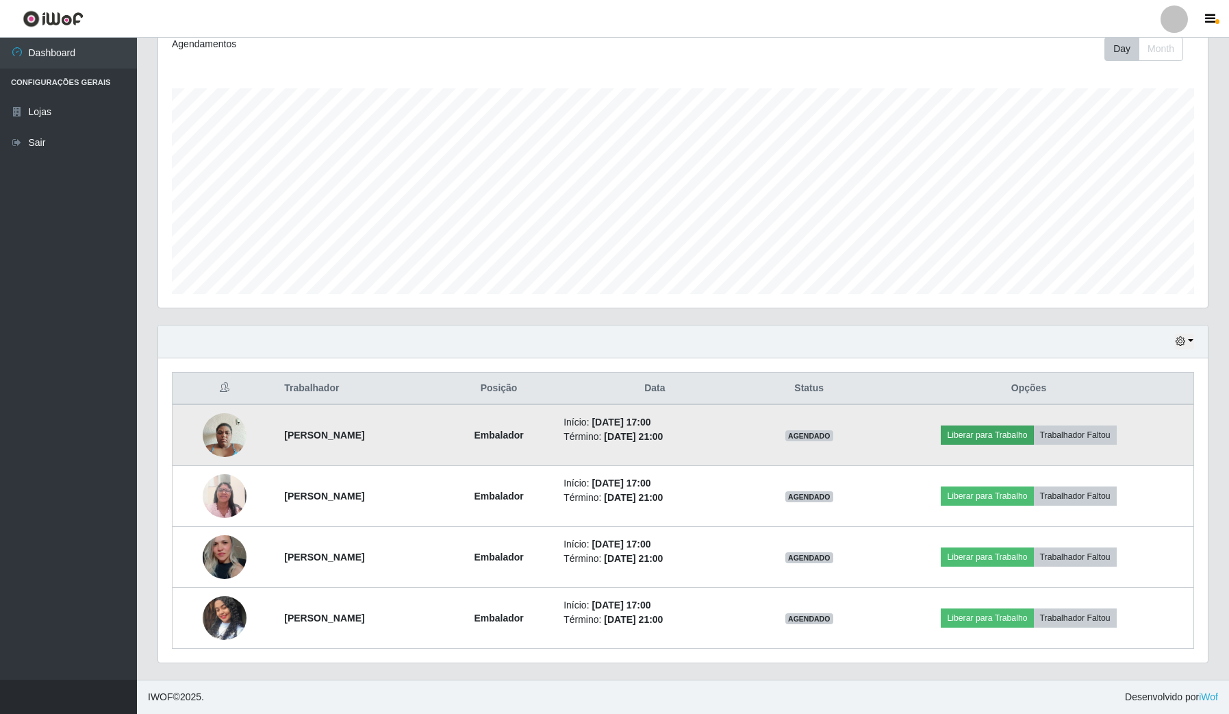  I want to click on img: 1741885516826.jpeg, so click(225, 556).